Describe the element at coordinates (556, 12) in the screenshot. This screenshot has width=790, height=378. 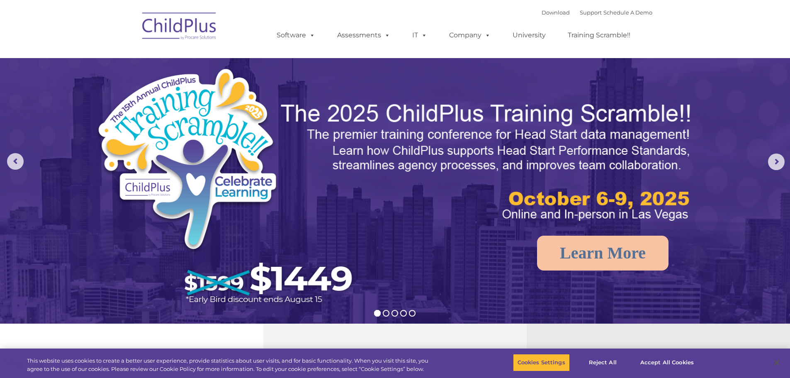
I see `a: Download` at that location.